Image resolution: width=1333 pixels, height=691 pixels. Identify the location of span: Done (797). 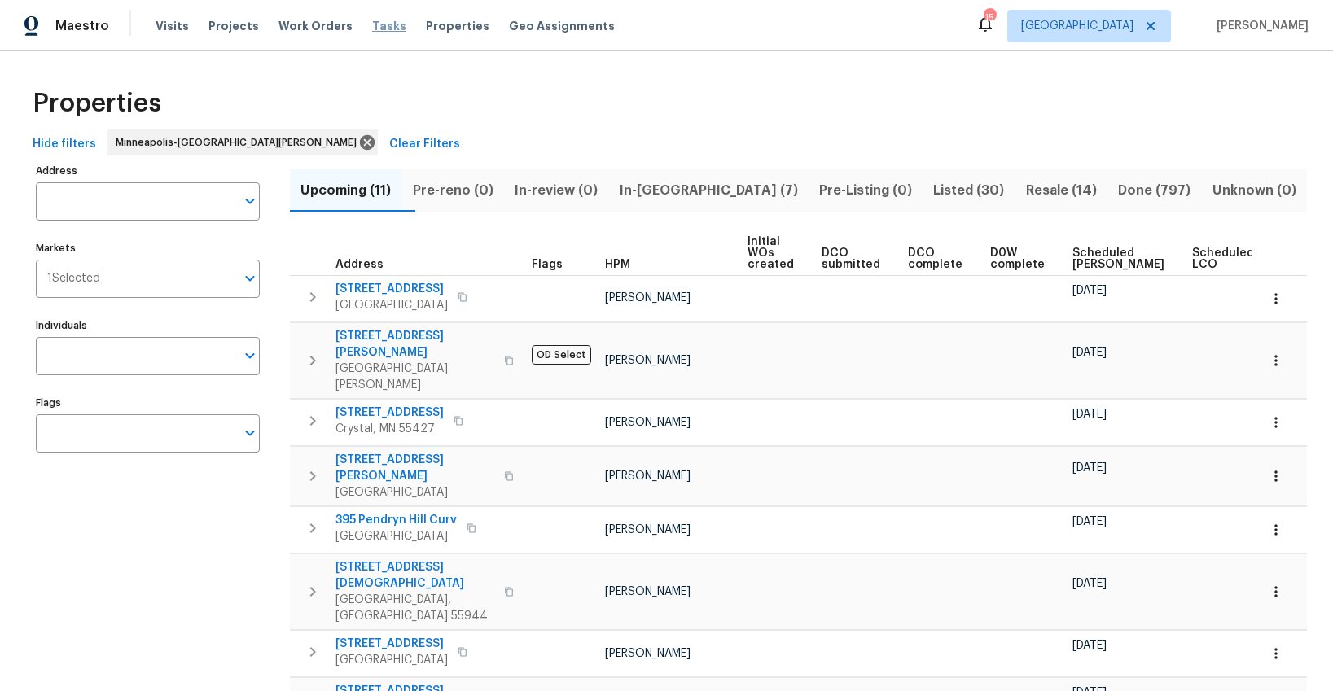
(1154, 190).